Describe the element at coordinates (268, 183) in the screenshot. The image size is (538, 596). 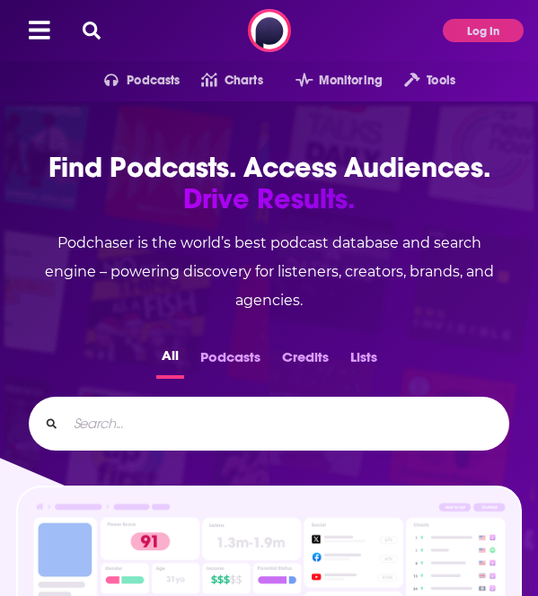
I see `h1: Find Podcasts. Access Audiences.` at that location.